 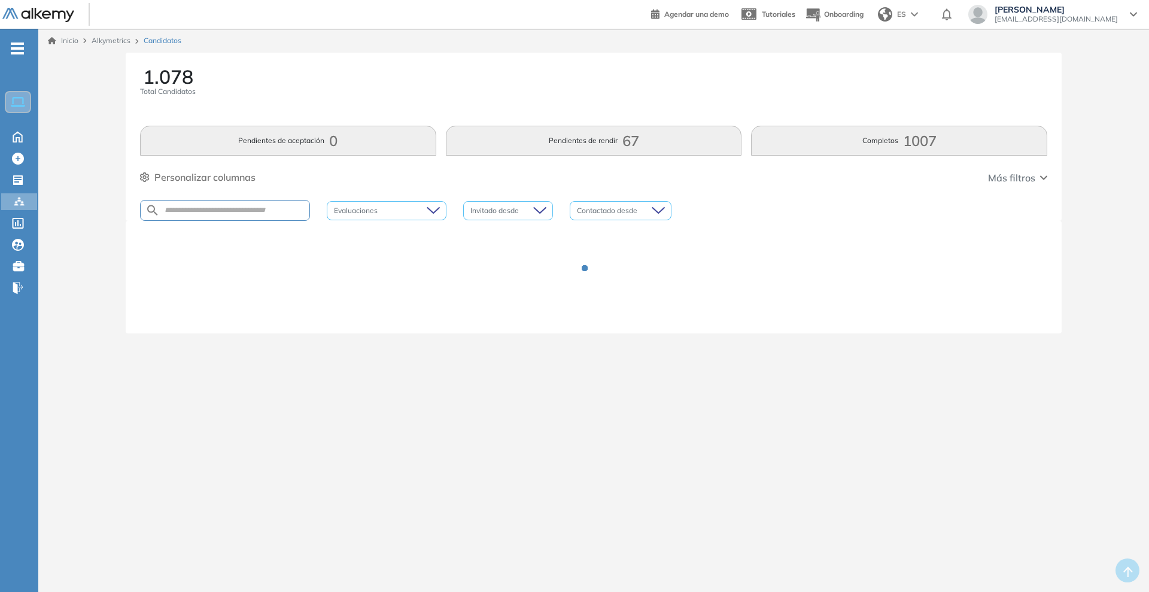 I want to click on span: Total Candidatos, so click(x=168, y=92).